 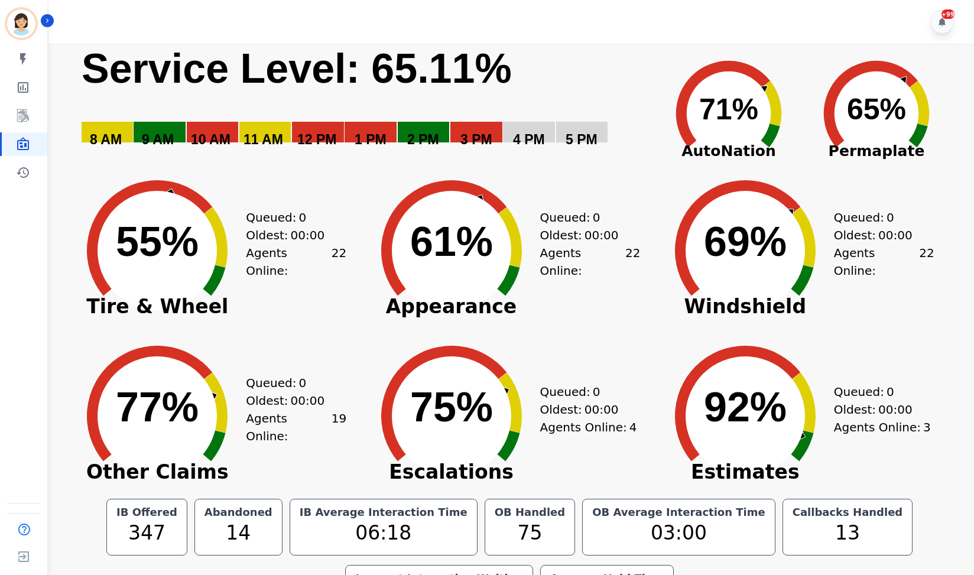 What do you see at coordinates (678, 512) in the screenshot?
I see `div: OB Average Interaction Time` at bounding box center [678, 512].